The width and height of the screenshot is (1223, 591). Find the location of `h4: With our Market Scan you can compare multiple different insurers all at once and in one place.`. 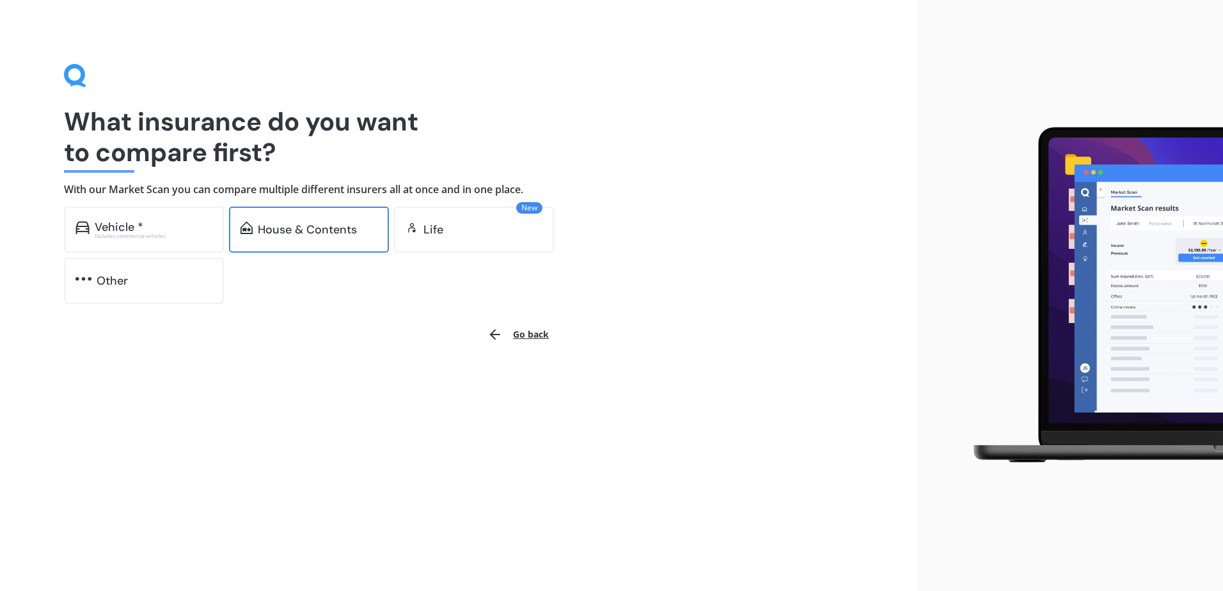

h4: With our Market Scan you can compare multiple different insurers all at once and in one place. is located at coordinates (459, 189).